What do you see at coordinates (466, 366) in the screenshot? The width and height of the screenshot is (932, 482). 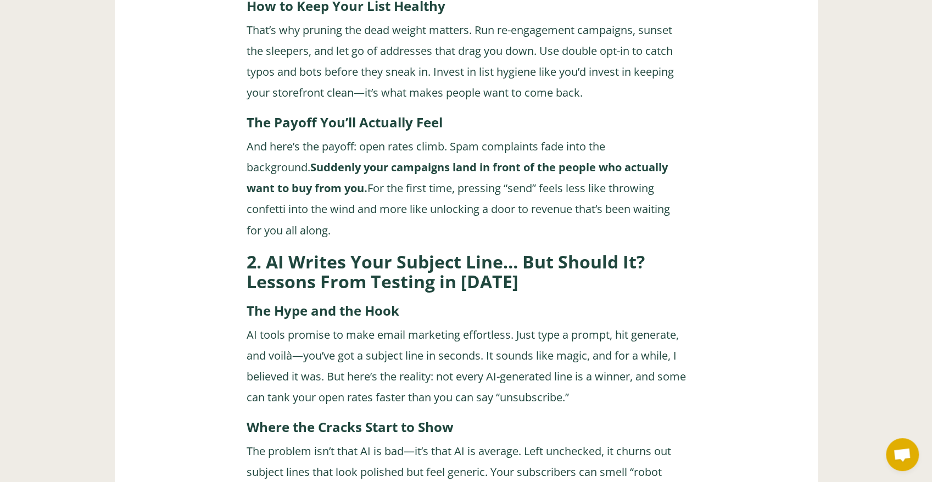 I see `p: AI tools promise to make email marketing effortless. Just type a prompt, hit generate, and voilà—...` at bounding box center [466, 366].